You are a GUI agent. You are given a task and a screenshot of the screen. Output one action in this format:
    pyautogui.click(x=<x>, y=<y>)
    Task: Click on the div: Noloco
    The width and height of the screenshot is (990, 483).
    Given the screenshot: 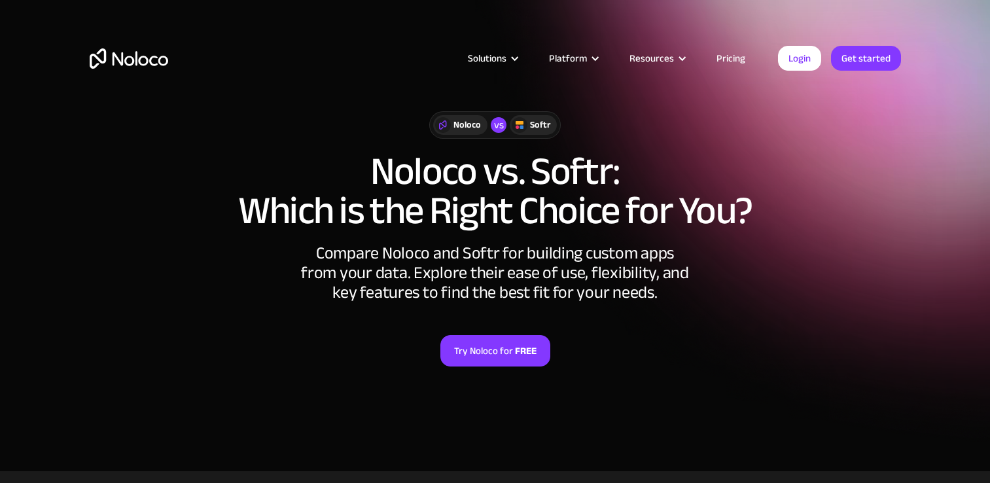 What is the action you would take?
    pyautogui.click(x=467, y=125)
    